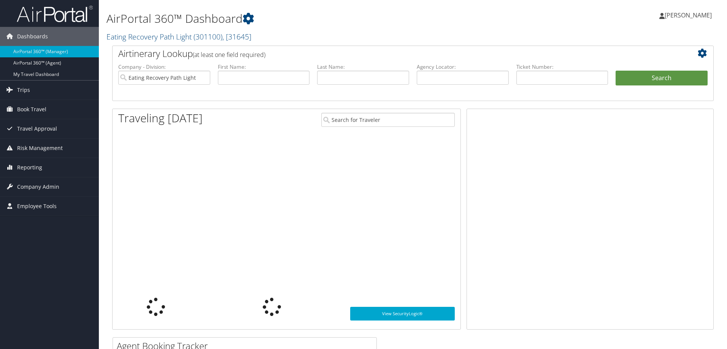  Describe the element at coordinates (32, 109) in the screenshot. I see `span: Book Travel` at that location.